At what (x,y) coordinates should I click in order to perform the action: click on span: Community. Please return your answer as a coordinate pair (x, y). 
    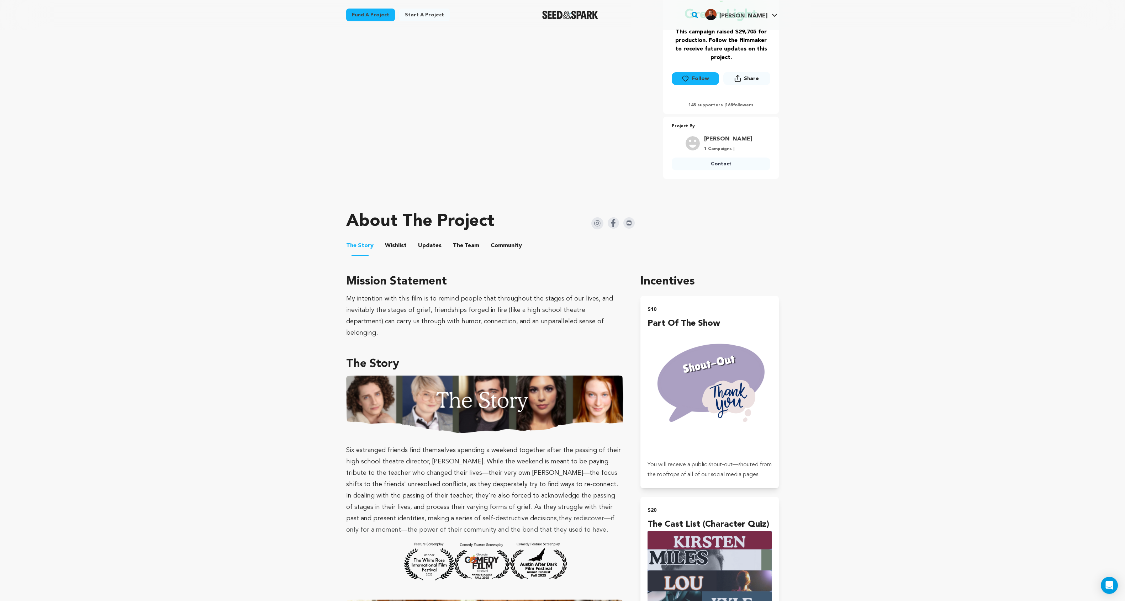
    Looking at the image, I should click on (506, 246).